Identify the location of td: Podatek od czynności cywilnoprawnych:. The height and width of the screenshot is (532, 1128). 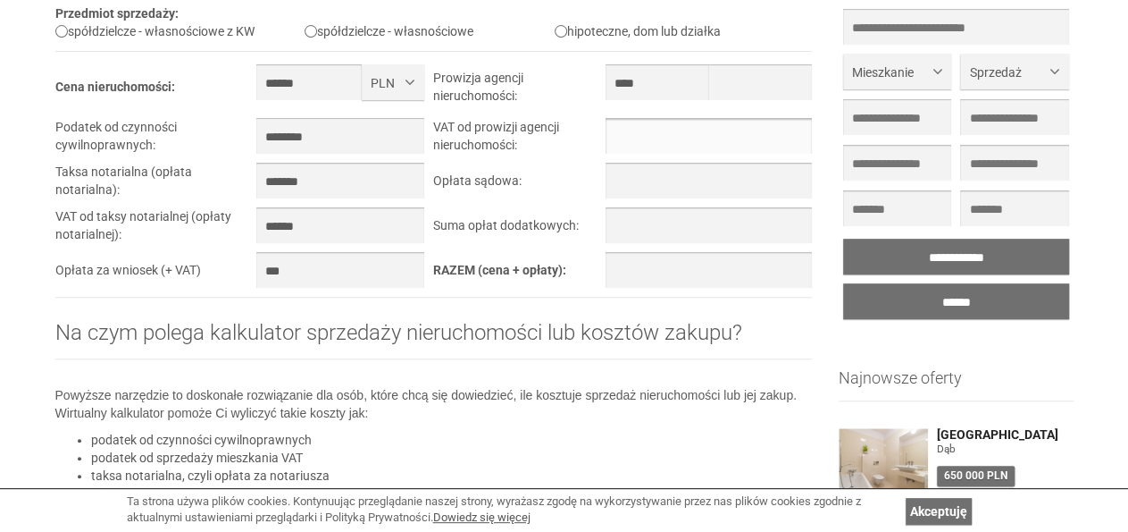
(156, 140).